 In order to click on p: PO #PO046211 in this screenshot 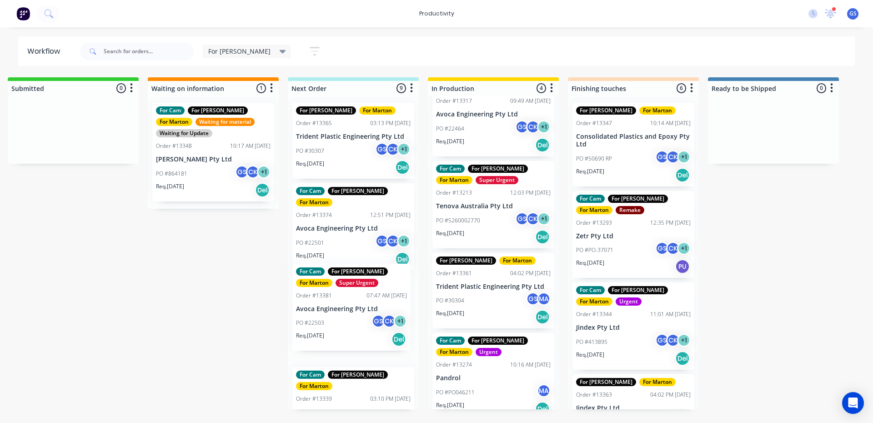, I will do `click(455, 393)`.